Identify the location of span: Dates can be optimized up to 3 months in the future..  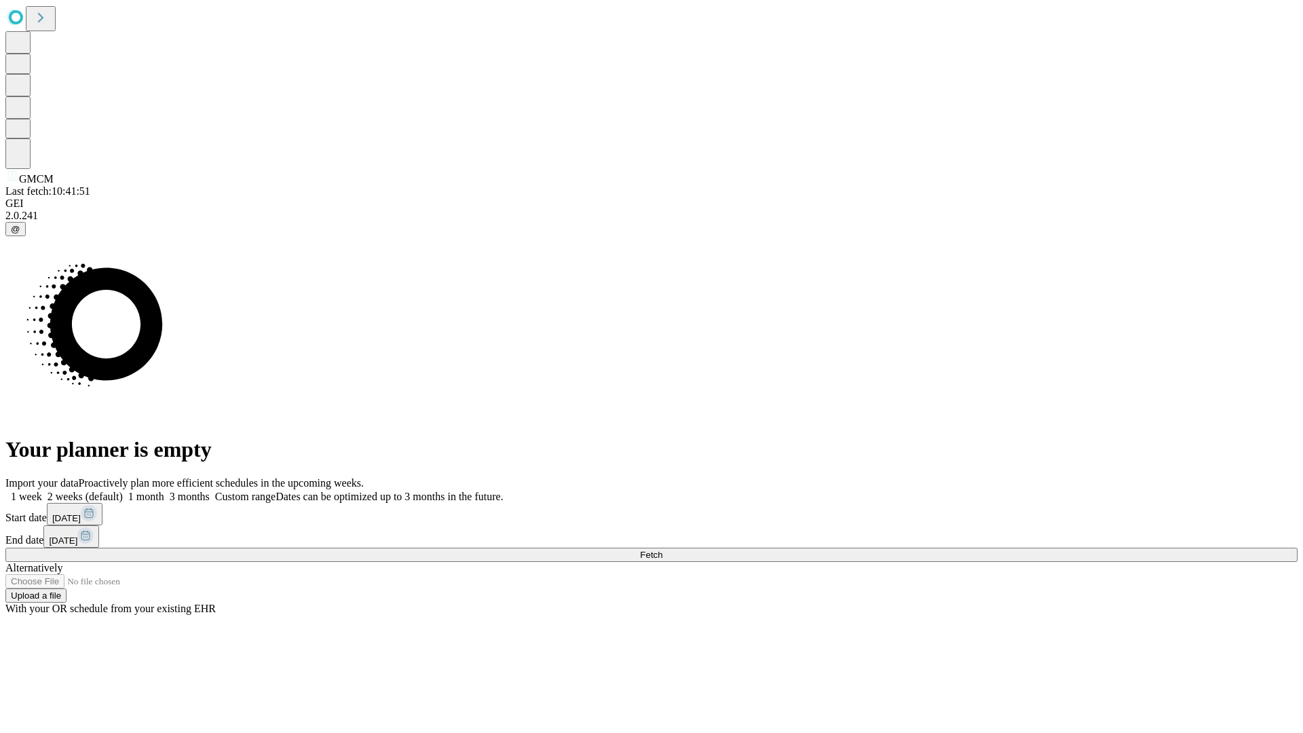
(389, 496).